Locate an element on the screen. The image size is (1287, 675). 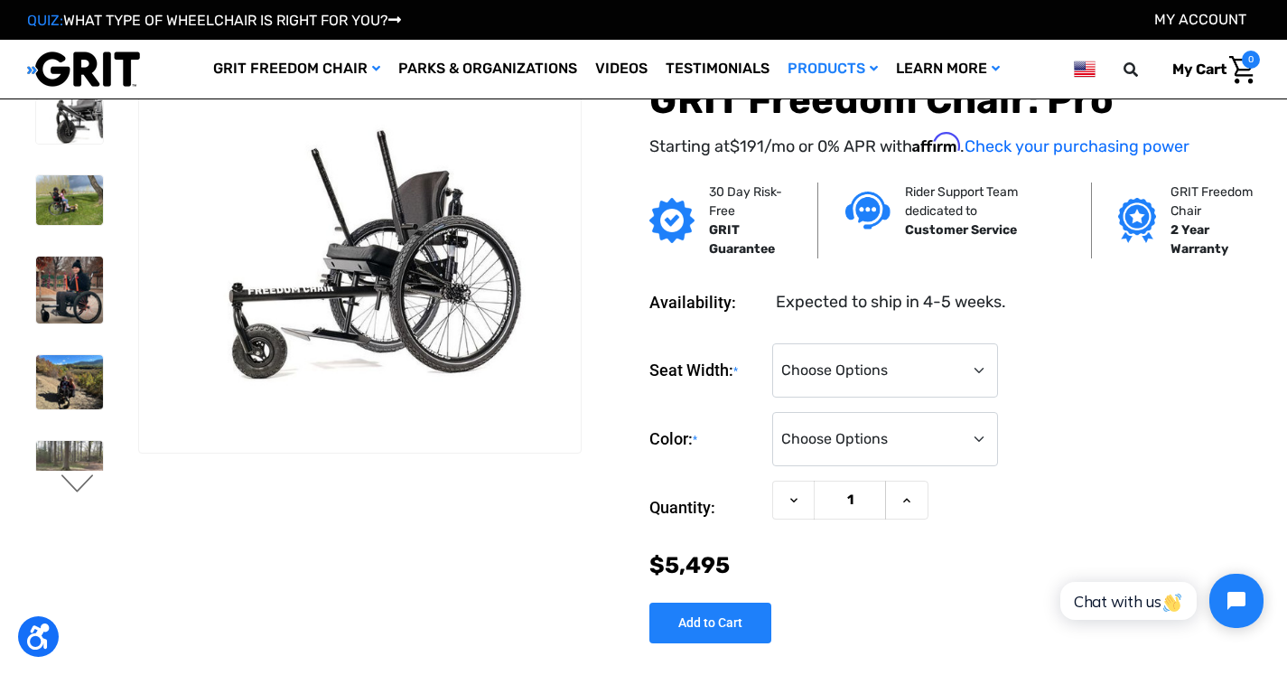
p: Starting at /mo or 0% APR with . is located at coordinates (955, 145).